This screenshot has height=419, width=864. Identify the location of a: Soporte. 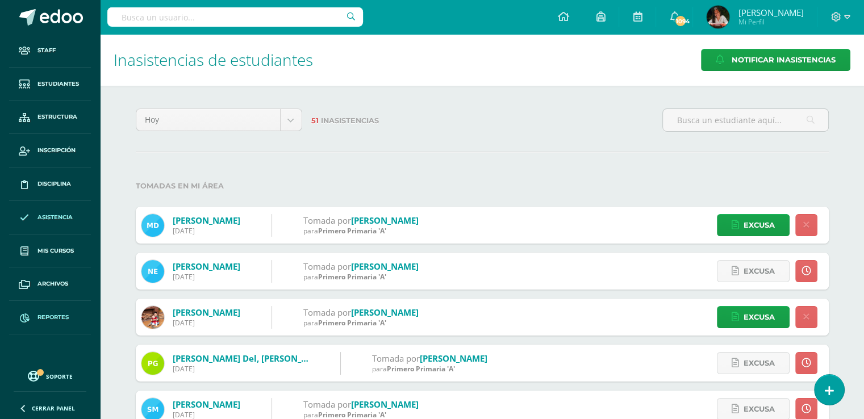
(50, 375).